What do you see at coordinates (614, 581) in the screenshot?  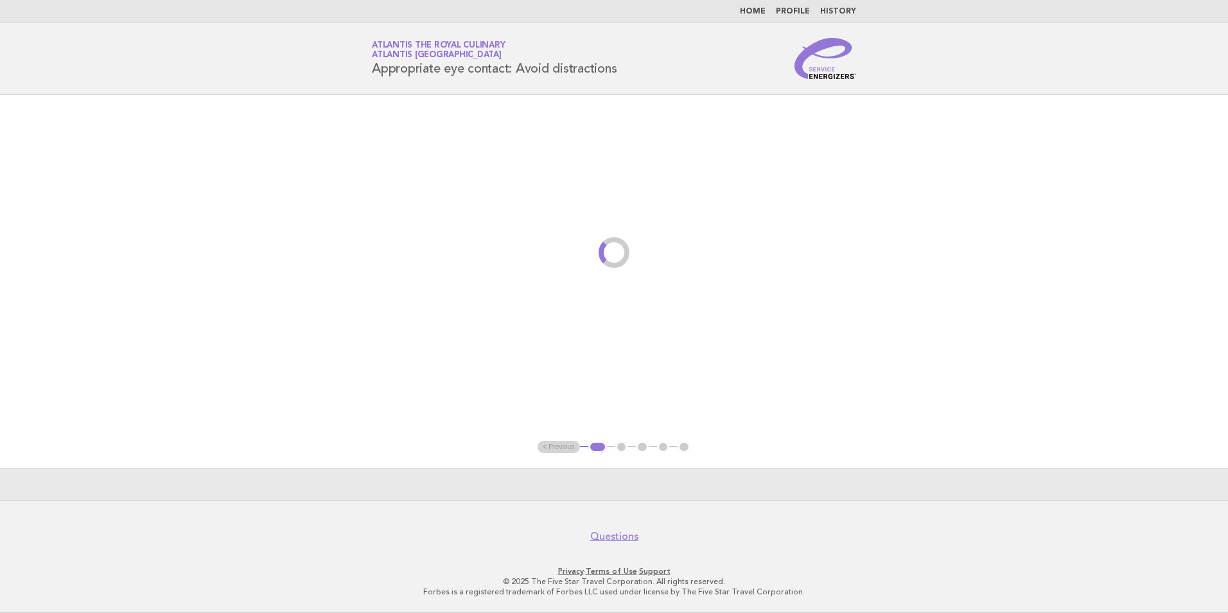 I see `p: © 2025 The Five Star Travel Corporation. All rights reserved.` at bounding box center [614, 581].